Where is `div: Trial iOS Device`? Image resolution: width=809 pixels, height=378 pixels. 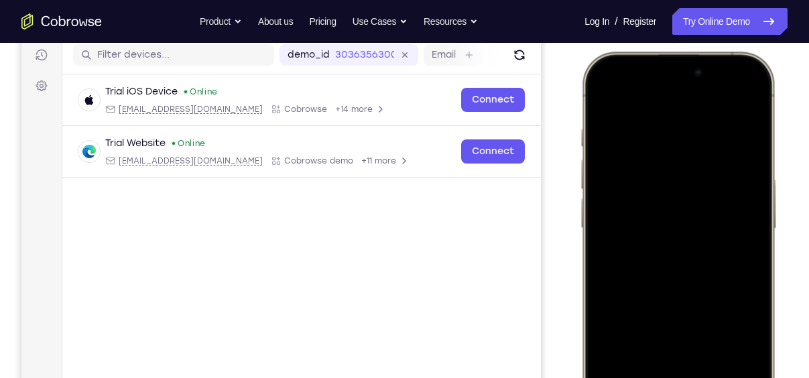 div: Trial iOS Device is located at coordinates (120, 88).